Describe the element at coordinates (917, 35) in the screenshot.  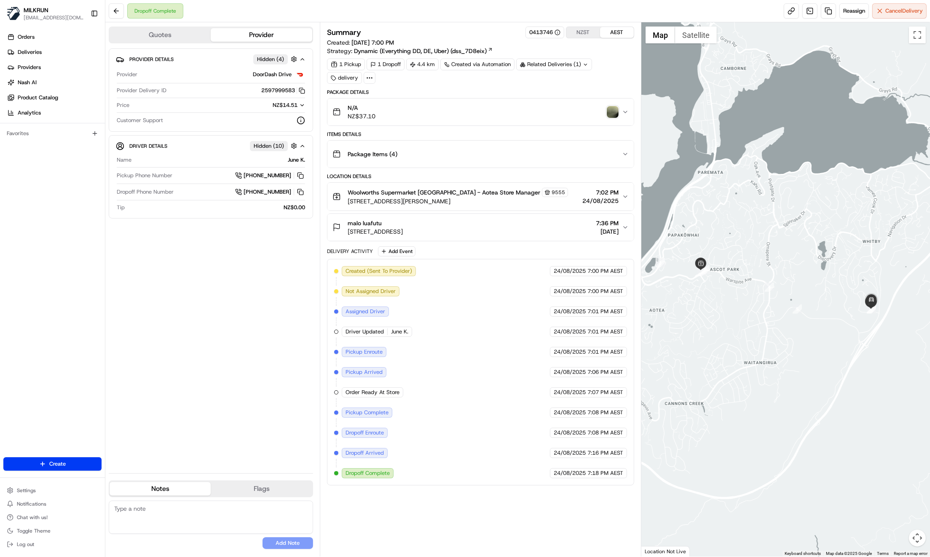
I see `button: Toggle fullscreen view` at that location.